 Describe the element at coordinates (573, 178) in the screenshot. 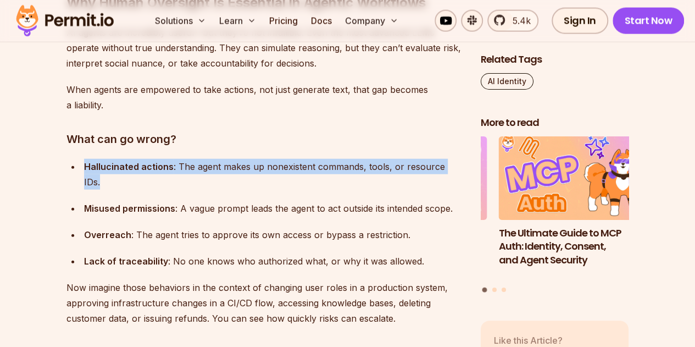

I see `img: The Ultimate Guide to MCP Auth: Identity, Consent, and Agent Security` at that location.